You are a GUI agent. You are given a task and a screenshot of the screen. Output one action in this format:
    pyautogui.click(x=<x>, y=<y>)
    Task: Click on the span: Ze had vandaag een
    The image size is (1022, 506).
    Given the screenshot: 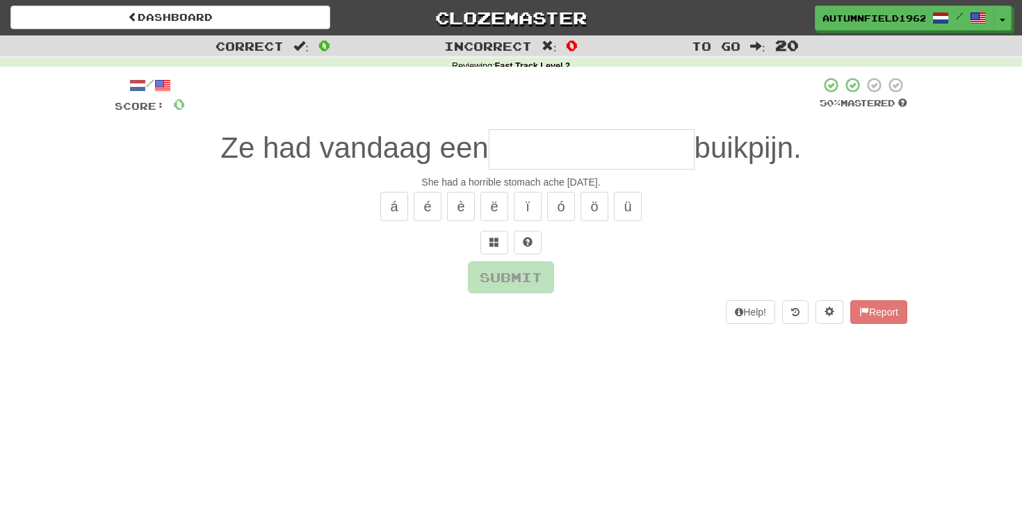 What is the action you would take?
    pyautogui.click(x=354, y=147)
    